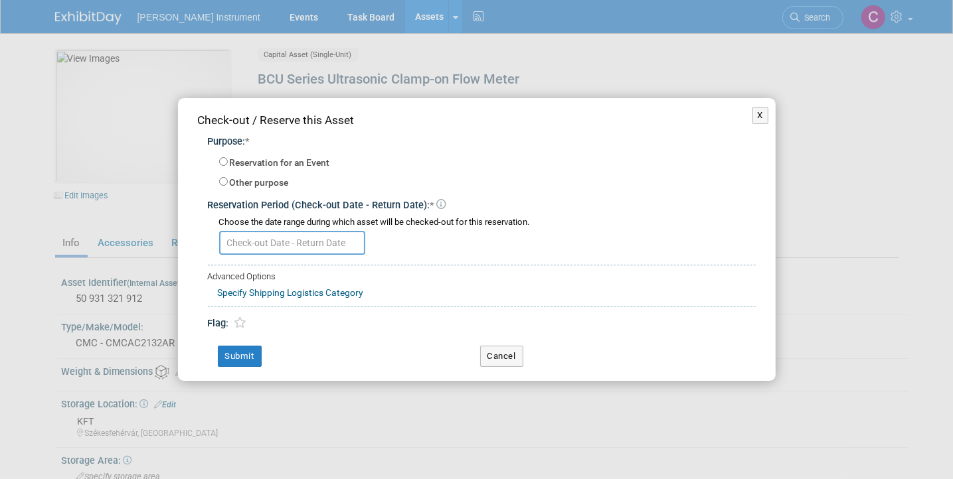  What do you see at coordinates (240, 357) in the screenshot?
I see `button: Submit` at bounding box center [240, 357].